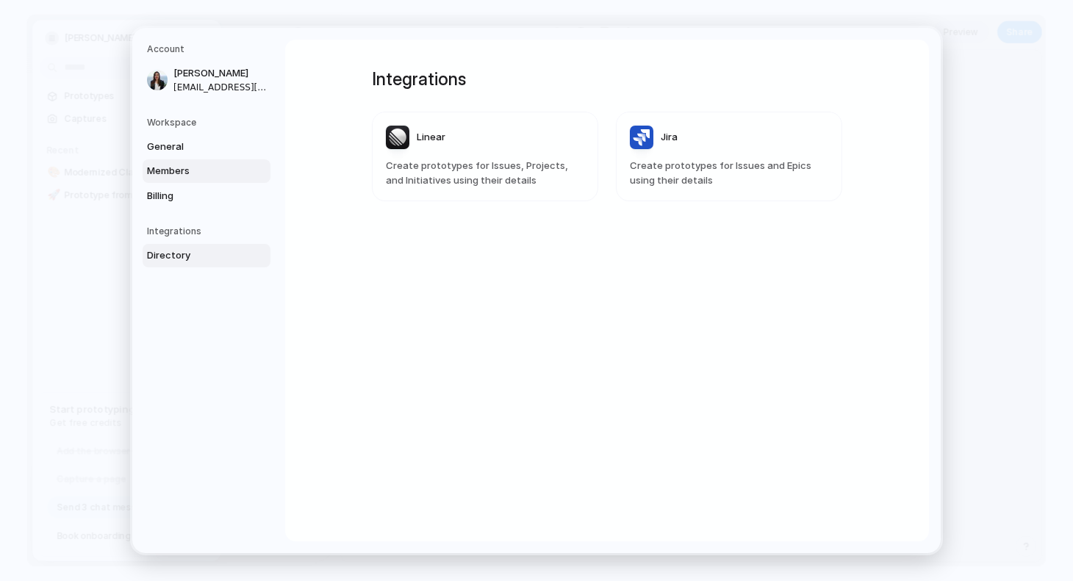  Describe the element at coordinates (207, 256) in the screenshot. I see `a: Directory` at that location.